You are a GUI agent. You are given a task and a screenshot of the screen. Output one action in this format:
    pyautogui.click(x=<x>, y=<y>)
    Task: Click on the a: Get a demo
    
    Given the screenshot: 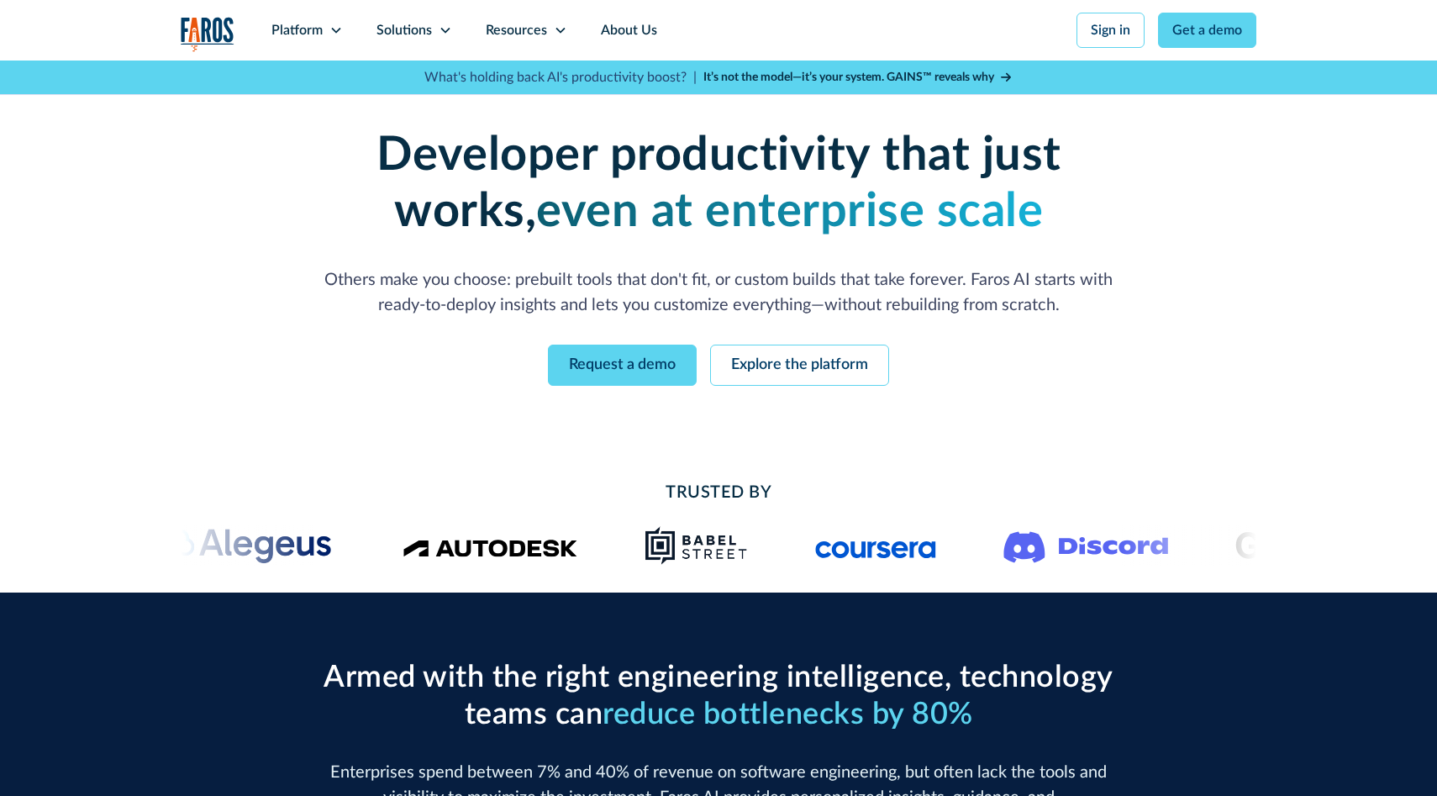 What is the action you would take?
    pyautogui.click(x=1207, y=30)
    